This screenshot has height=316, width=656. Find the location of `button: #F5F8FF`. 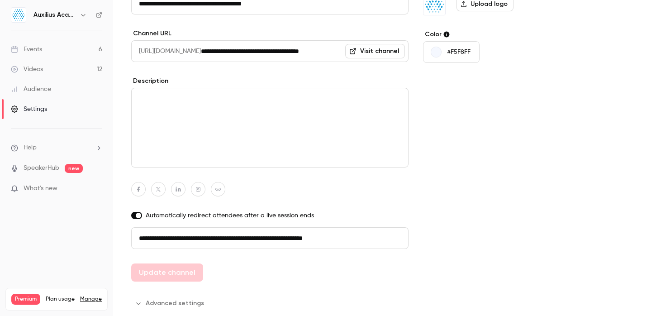

button: #F5F8FF is located at coordinates (451, 52).